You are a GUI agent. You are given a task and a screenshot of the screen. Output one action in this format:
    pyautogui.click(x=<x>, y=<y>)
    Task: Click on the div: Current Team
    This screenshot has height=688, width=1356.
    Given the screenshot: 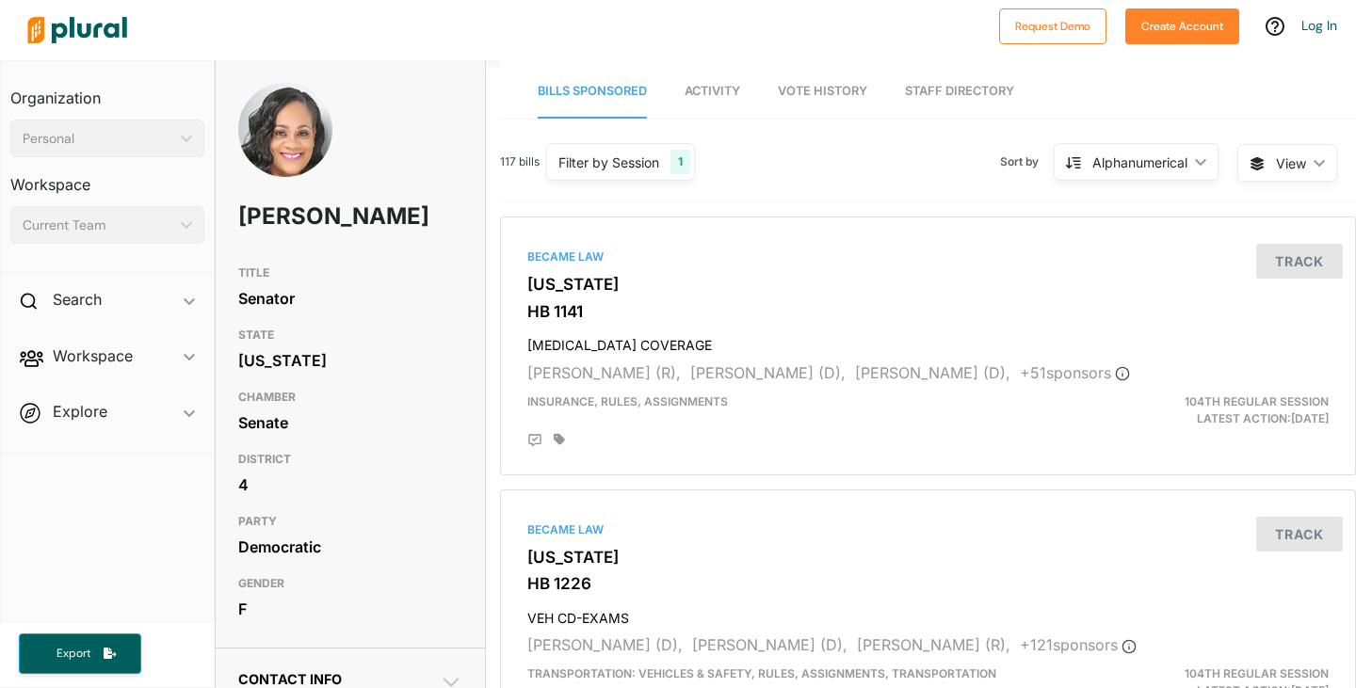 What is the action you would take?
    pyautogui.click(x=98, y=225)
    